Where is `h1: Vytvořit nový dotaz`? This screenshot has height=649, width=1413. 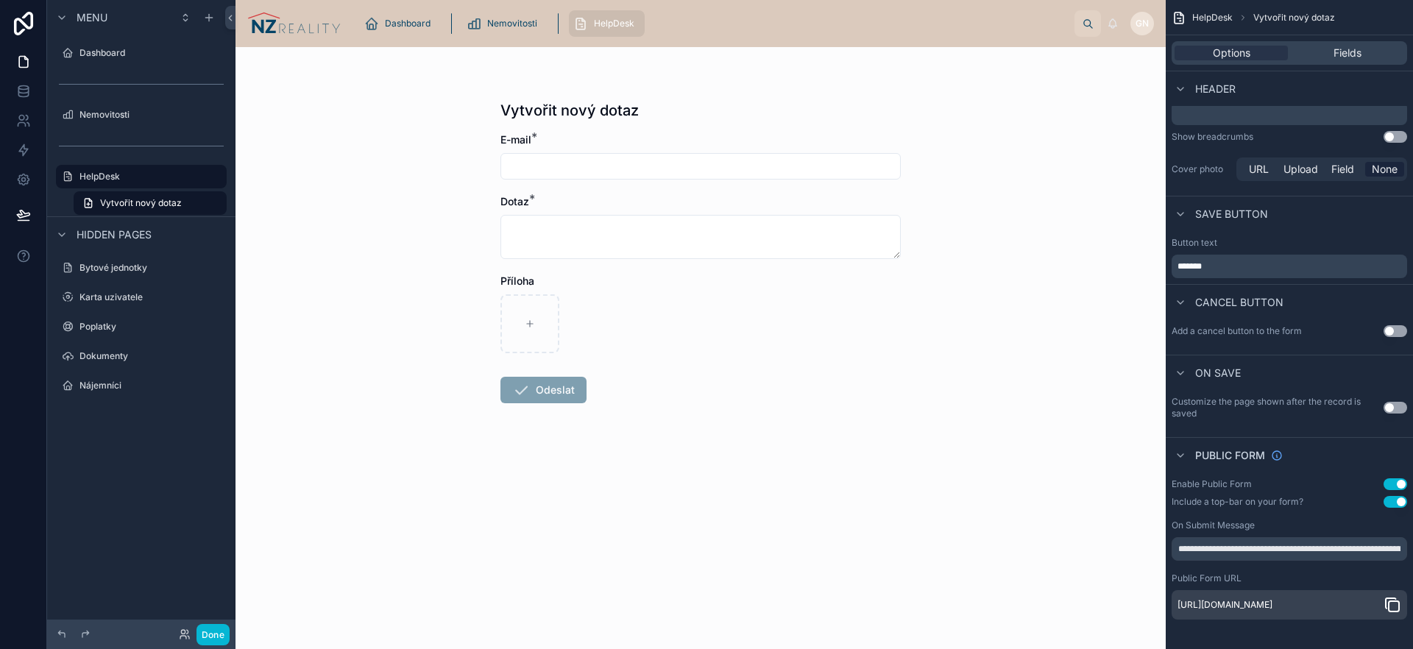 h1: Vytvořit nový dotaz is located at coordinates (570, 110).